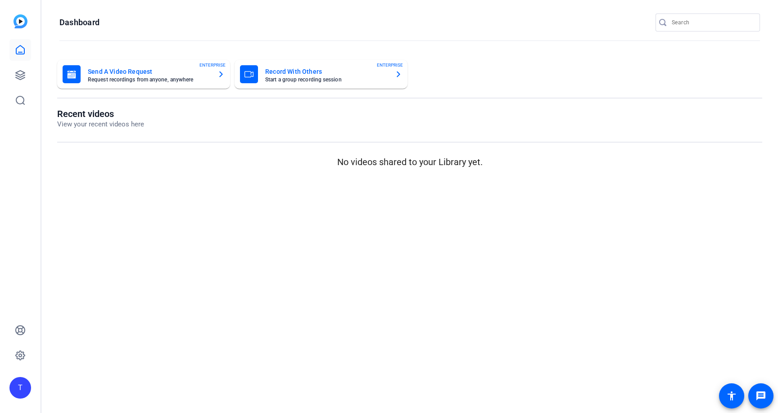  What do you see at coordinates (149, 80) in the screenshot?
I see `mat-card-subtitle: Request recordings from anyone, anywhere` at bounding box center [149, 80].